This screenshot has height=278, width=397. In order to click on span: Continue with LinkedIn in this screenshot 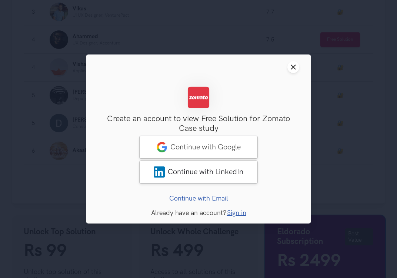, I will do `click(206, 172)`.